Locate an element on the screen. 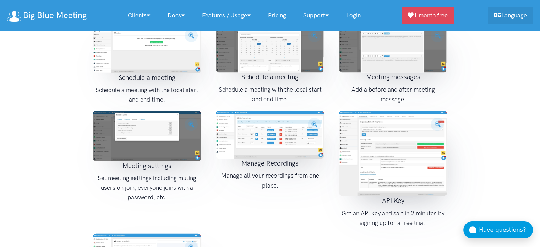 The height and width of the screenshot is (247, 540). a: Support is located at coordinates (316, 15).